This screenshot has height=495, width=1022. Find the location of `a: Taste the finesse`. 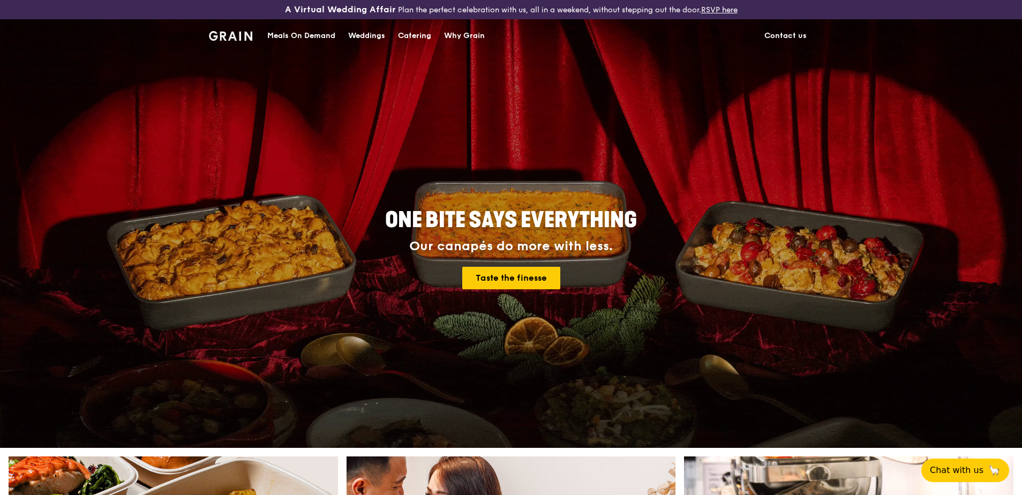

a: Taste the finesse is located at coordinates (511, 278).